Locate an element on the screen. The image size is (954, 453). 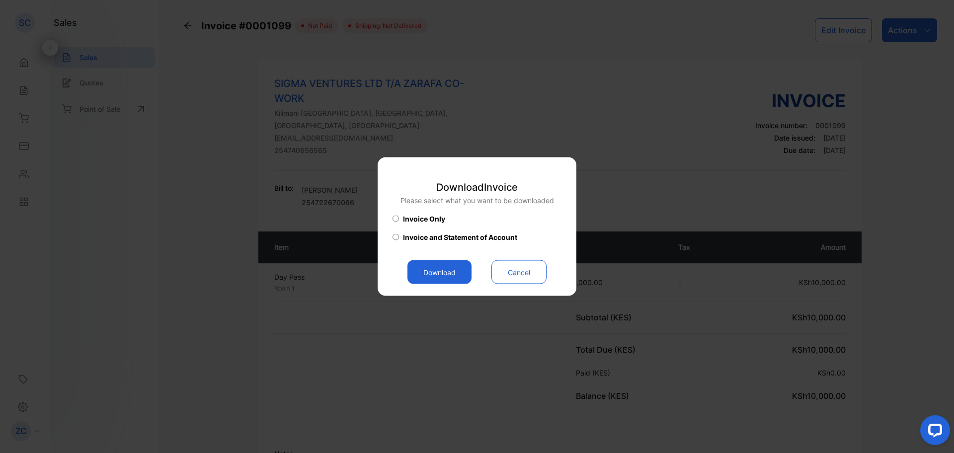
span: Invoice Only is located at coordinates (424, 219).